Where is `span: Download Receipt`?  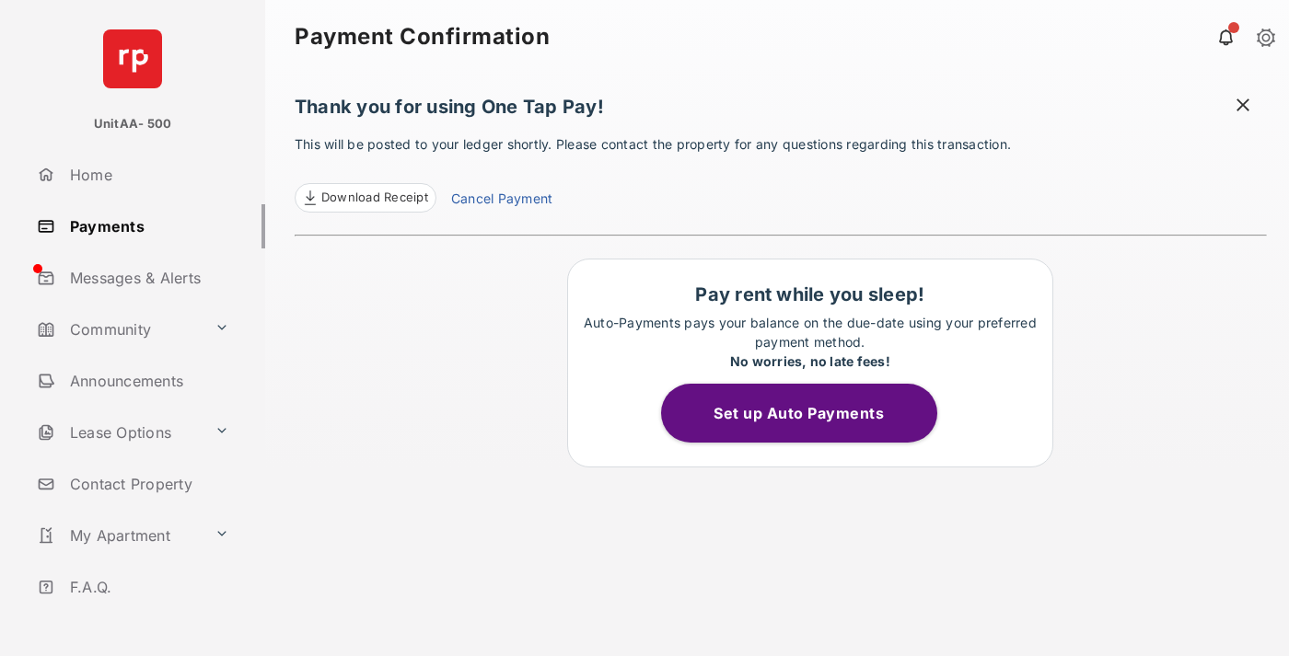 span: Download Receipt is located at coordinates (375, 198).